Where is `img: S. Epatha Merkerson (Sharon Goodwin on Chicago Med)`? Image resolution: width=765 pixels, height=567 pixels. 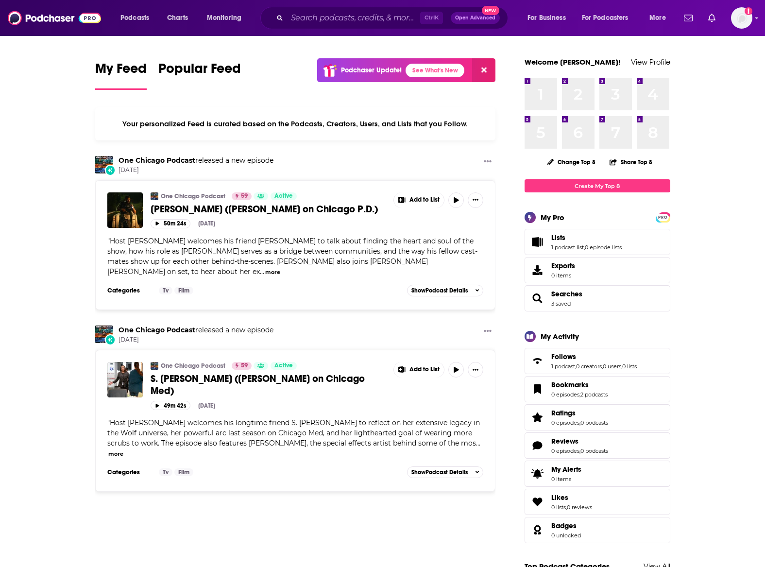 img: S. Epatha Merkerson (Sharon Goodwin on Chicago Med) is located at coordinates (125, 380).